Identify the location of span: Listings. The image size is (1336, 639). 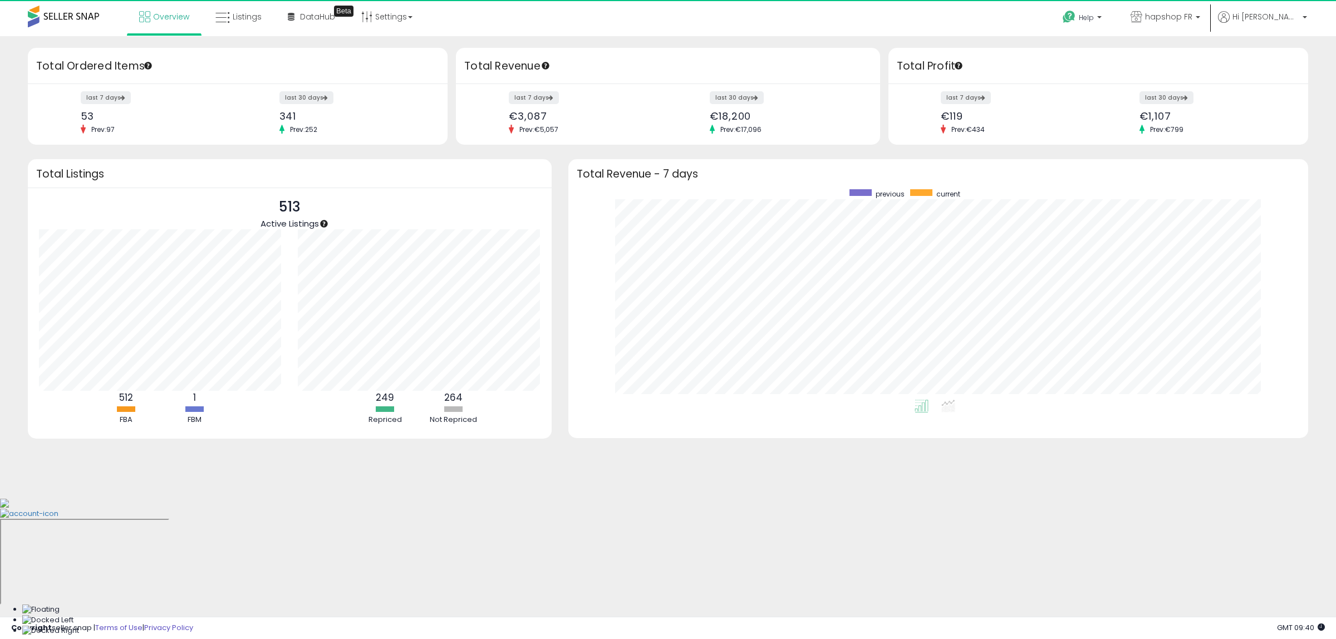
(247, 17).